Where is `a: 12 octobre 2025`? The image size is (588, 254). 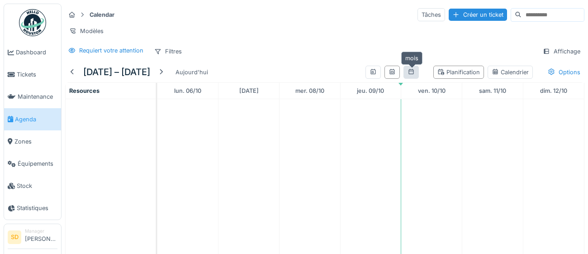 a: 12 octobre 2025 is located at coordinates (553, 90).